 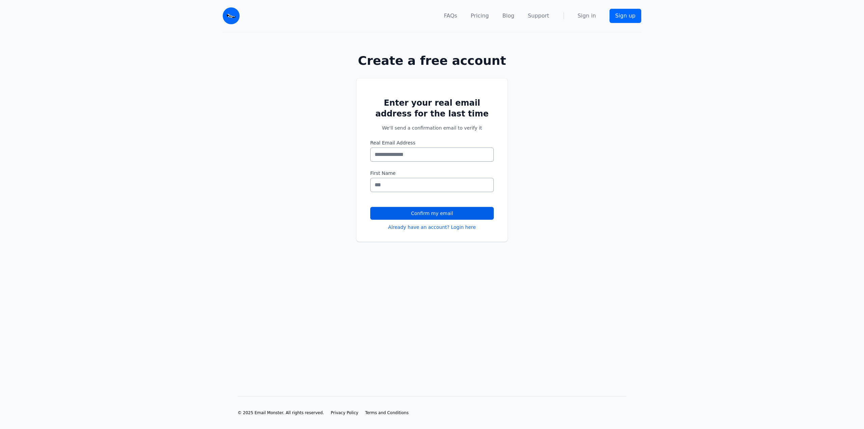 I want to click on a: Already have an account? Login here, so click(x=432, y=227).